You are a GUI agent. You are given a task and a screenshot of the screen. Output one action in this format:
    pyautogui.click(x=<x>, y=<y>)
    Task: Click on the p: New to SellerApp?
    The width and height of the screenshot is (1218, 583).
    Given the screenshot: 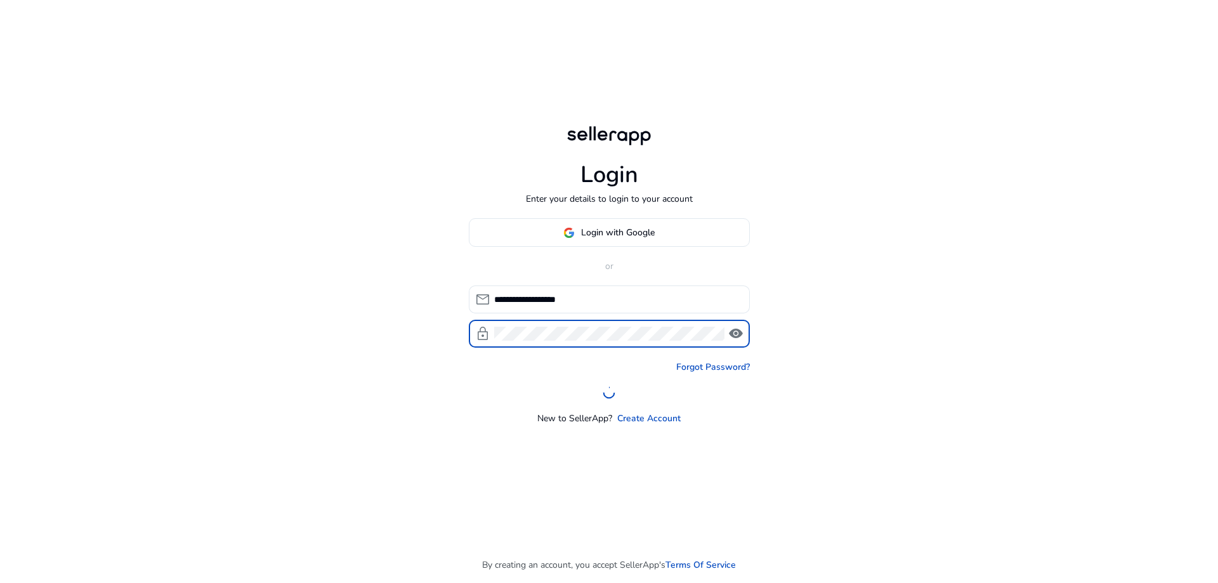 What is the action you would take?
    pyautogui.click(x=575, y=418)
    